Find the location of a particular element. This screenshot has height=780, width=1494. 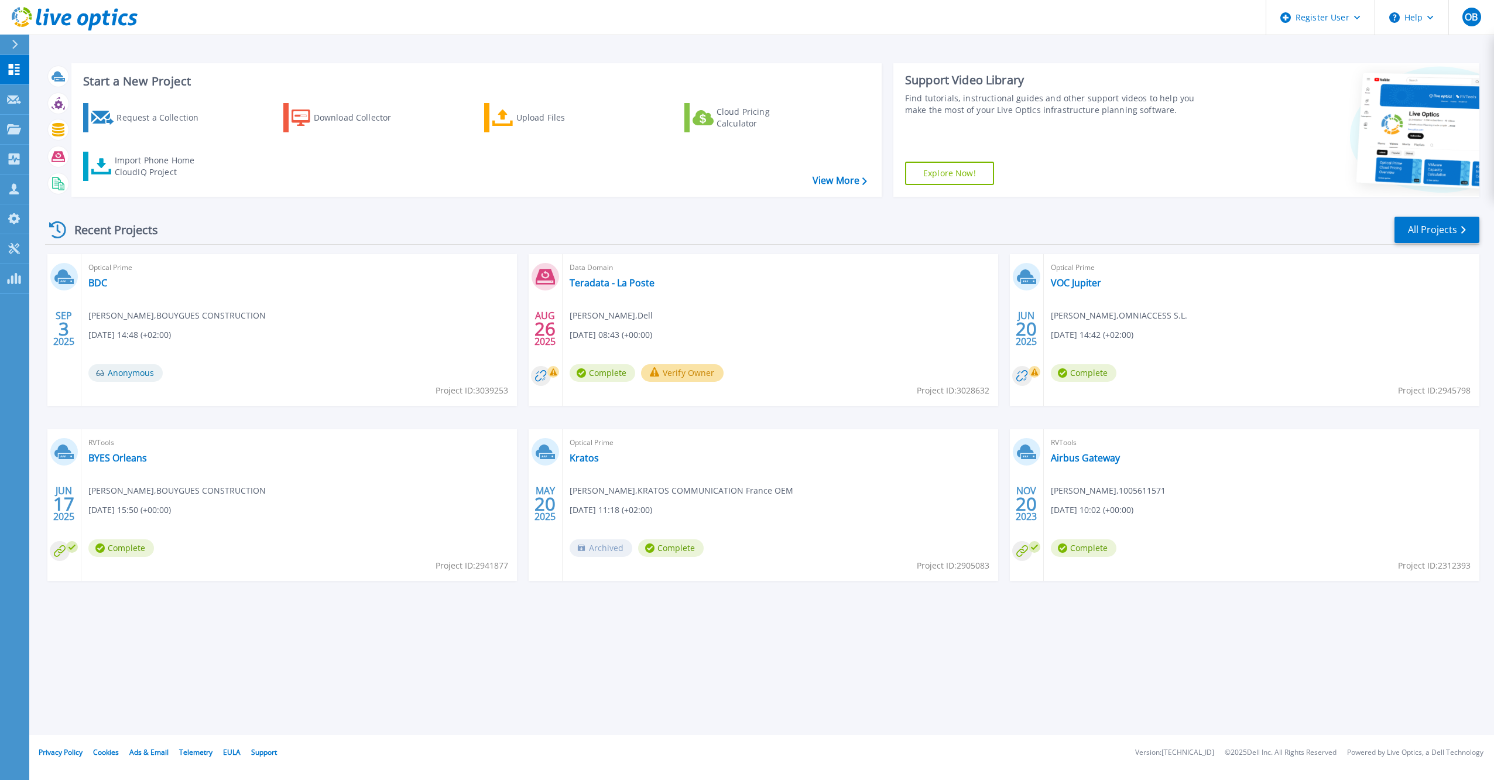

a: Ads & Email is located at coordinates (149, 752).